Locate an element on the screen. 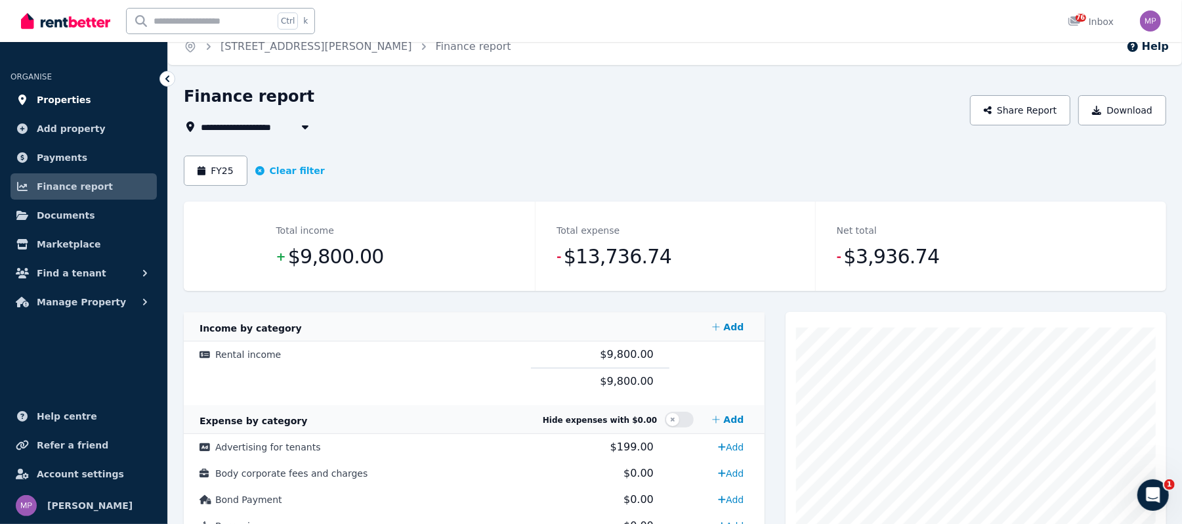 The image size is (1182, 524). span: Documents is located at coordinates (66, 215).